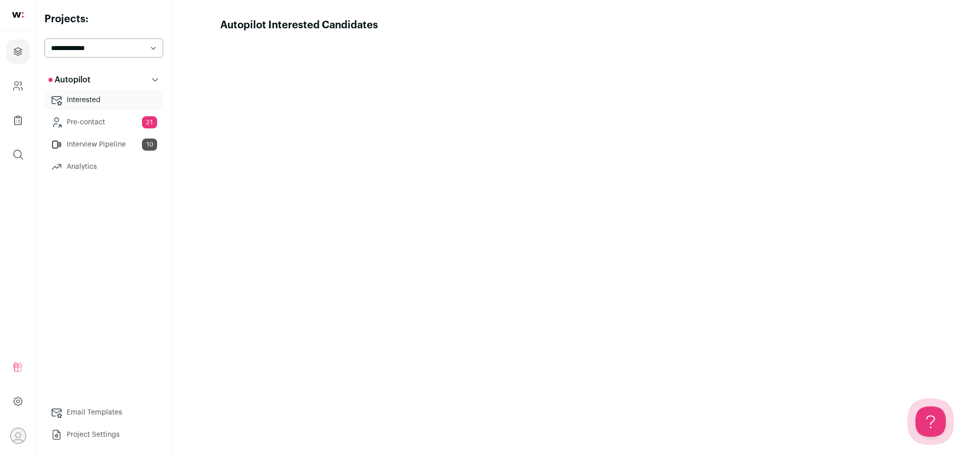 The width and height of the screenshot is (966, 457). What do you see at coordinates (69, 80) in the screenshot?
I see `p: Autopilot` at bounding box center [69, 80].